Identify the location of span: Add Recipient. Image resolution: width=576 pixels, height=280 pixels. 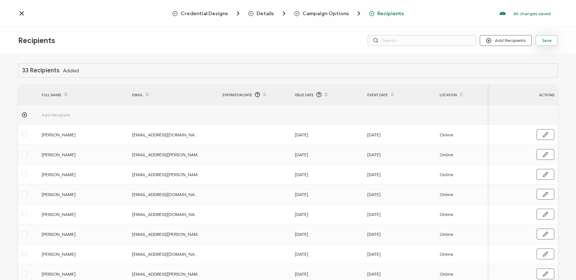
(76, 115).